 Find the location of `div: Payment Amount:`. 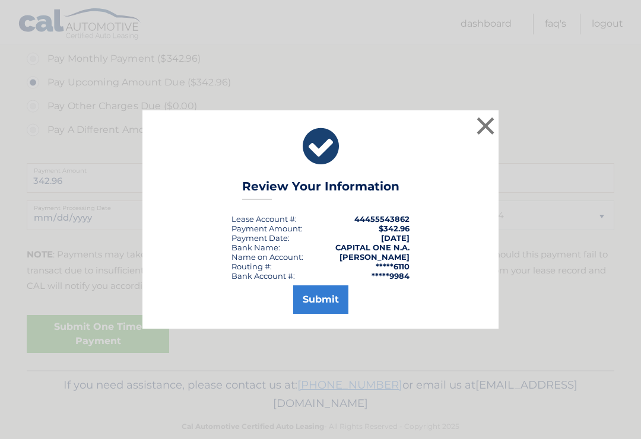

div: Payment Amount: is located at coordinates (267, 228).